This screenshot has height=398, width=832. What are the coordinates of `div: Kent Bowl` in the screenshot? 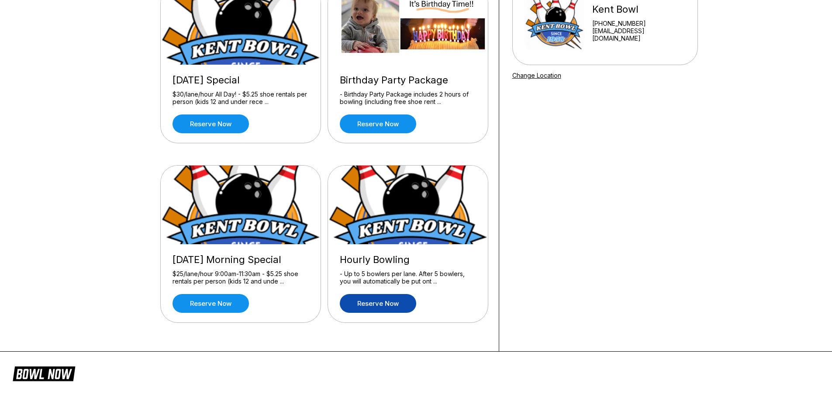 It's located at (639, 9).